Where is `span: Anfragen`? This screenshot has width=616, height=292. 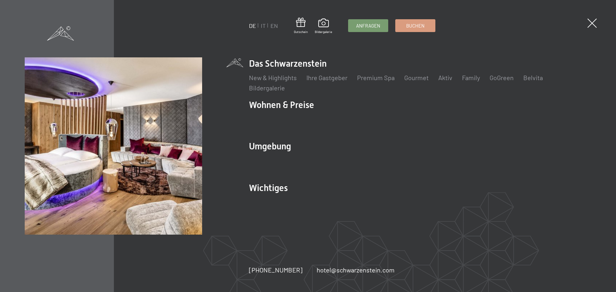 span: Anfragen is located at coordinates (368, 26).